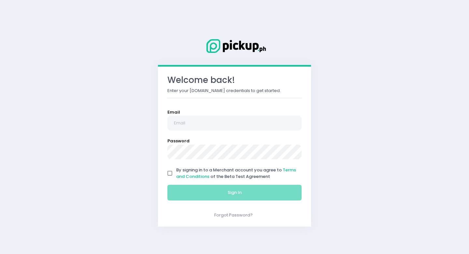 This screenshot has height=254, width=469. What do you see at coordinates (235, 80) in the screenshot?
I see `h3: Welcome back!` at bounding box center [235, 80].